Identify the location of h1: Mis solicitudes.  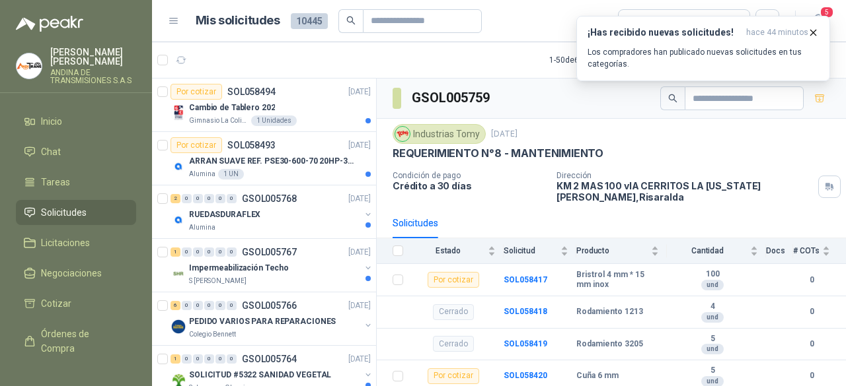
(238, 20).